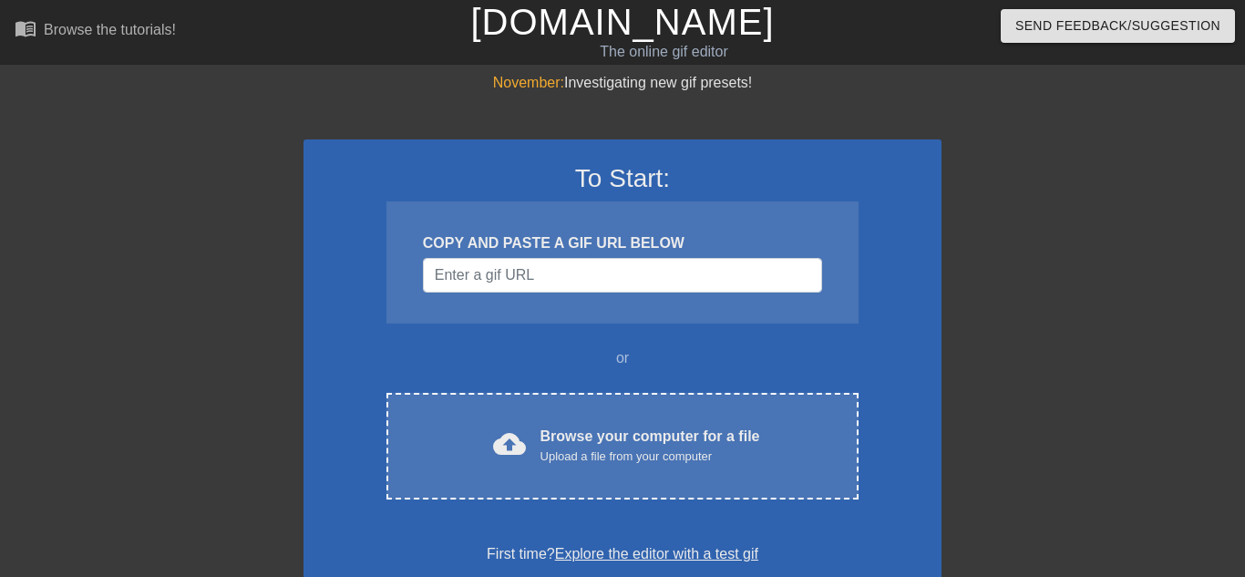  I want to click on button: Send Feedback/Suggestion, so click(1117, 26).